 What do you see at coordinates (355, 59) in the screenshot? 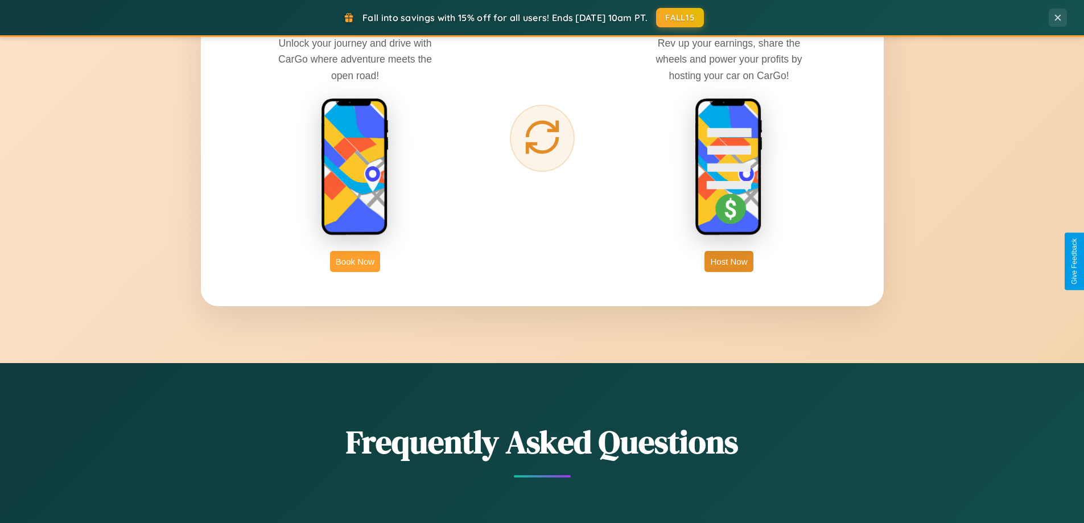
I see `p: Unlock your journey and drive with CarGo where adventure meets the open road!` at bounding box center [355, 59].